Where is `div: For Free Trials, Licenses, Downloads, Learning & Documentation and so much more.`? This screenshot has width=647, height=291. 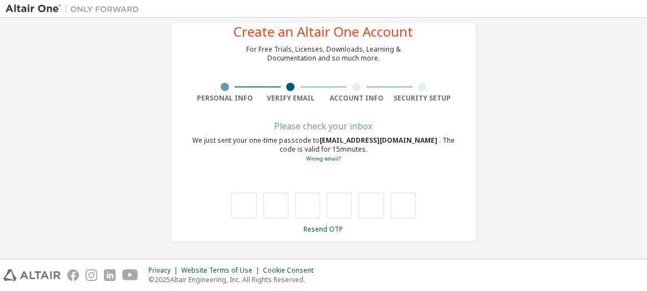 div: For Free Trials, Licenses, Downloads, Learning & Documentation and so much more. is located at coordinates (324, 54).